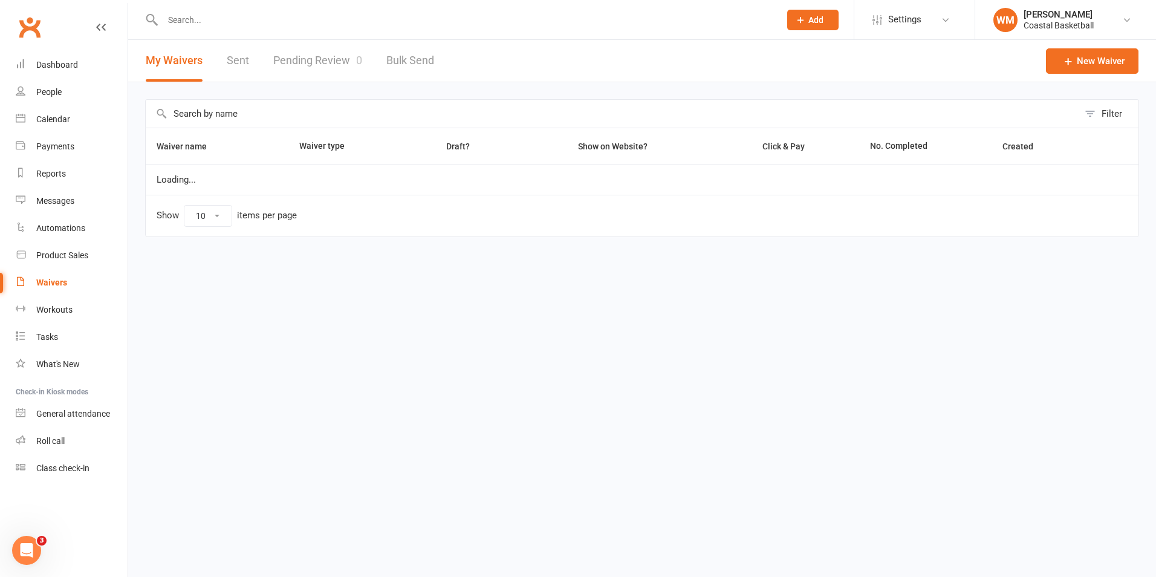 The height and width of the screenshot is (577, 1156). What do you see at coordinates (71, 92) in the screenshot?
I see `a: People` at bounding box center [71, 92].